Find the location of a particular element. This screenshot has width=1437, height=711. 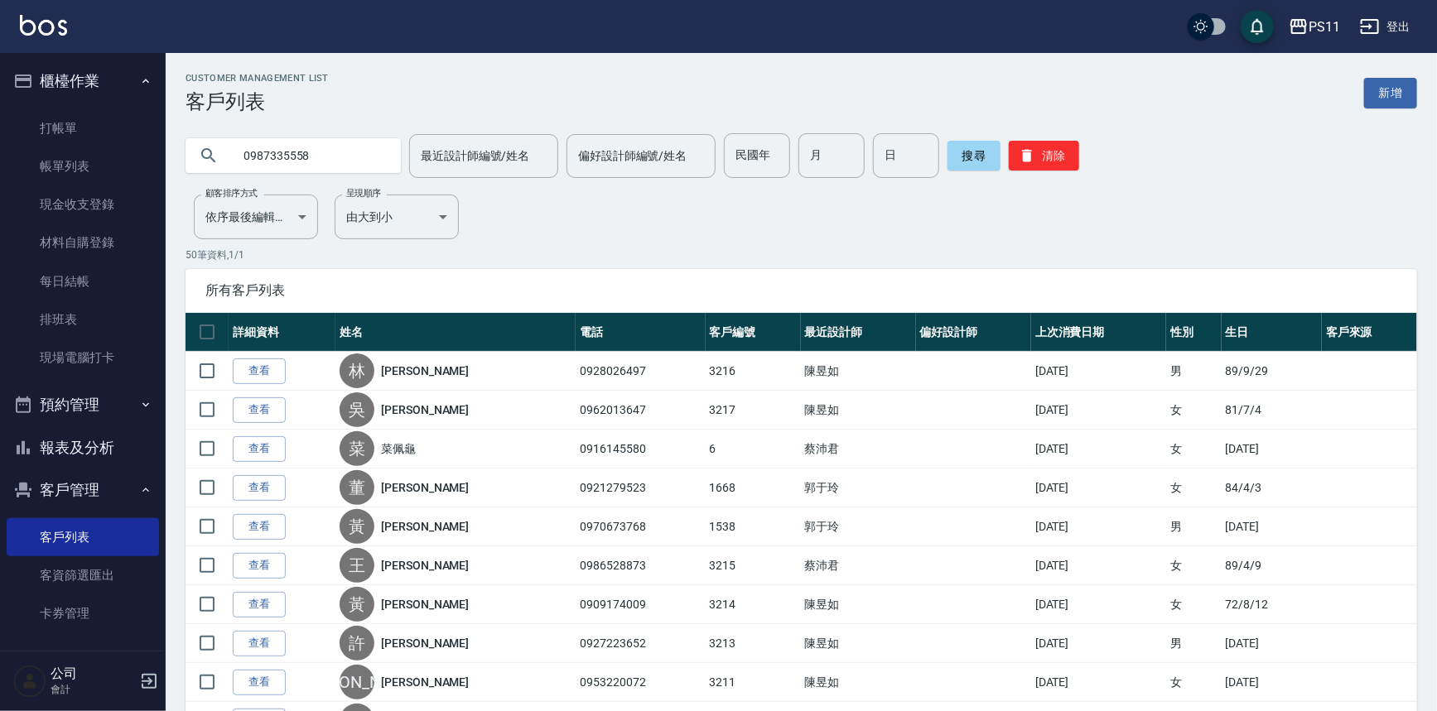

h3: 客戶列表 is located at coordinates (257, 102).